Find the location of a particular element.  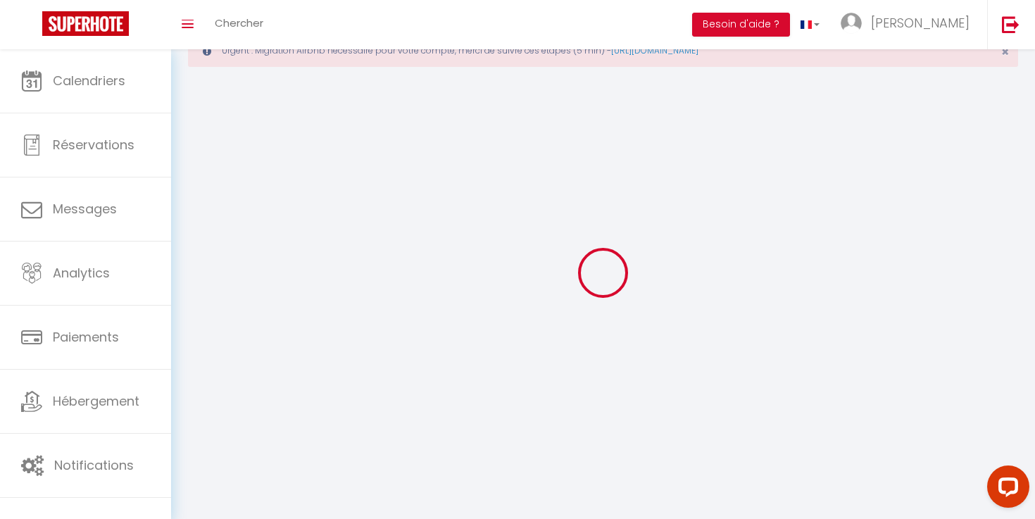

button: Open LiveChat chat widget is located at coordinates (32, 27).